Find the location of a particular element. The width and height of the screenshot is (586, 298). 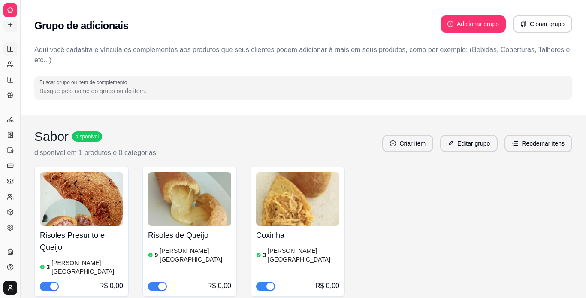

button: plus-circleCriar item is located at coordinates (408, 143).